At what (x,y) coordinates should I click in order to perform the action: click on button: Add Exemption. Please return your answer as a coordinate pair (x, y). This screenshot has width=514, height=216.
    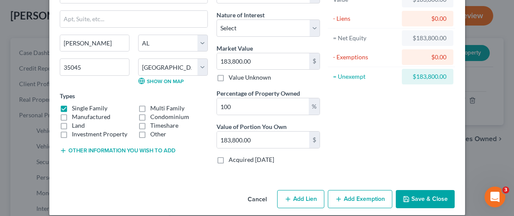
    Looking at the image, I should click on (360, 199).